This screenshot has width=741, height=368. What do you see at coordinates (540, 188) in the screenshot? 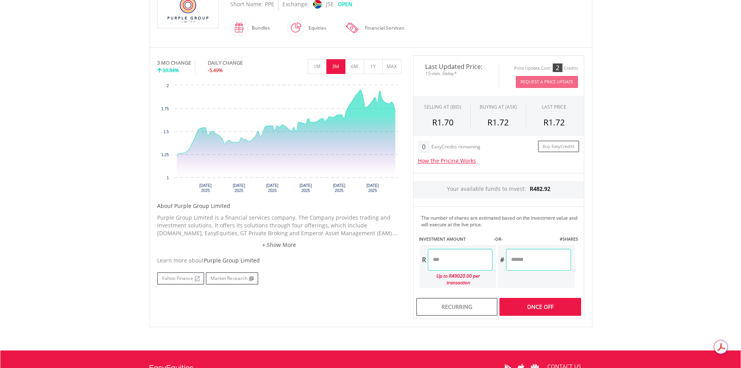
I see `span: R482.92` at bounding box center [540, 188].